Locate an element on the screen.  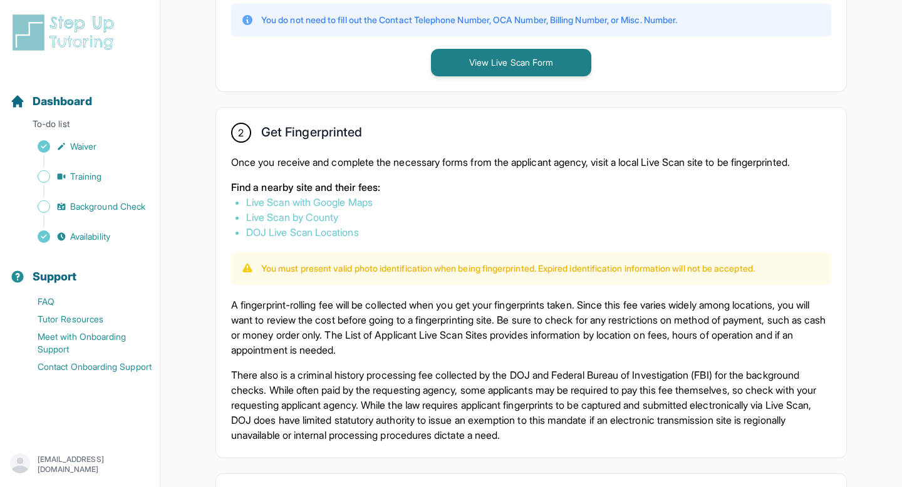
a: Contact Onboarding Support is located at coordinates (85, 367).